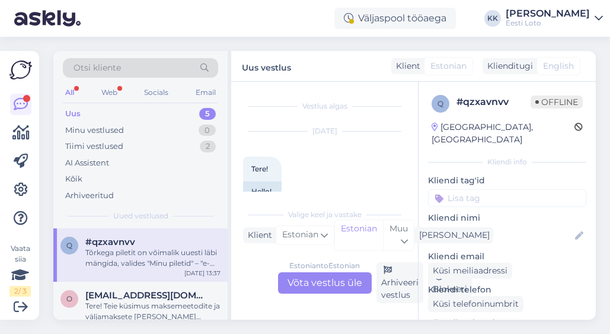 Image resolution: width=610 pixels, height=334 pixels. Describe the element at coordinates (492, 18) in the screenshot. I see `div: KK` at that location.